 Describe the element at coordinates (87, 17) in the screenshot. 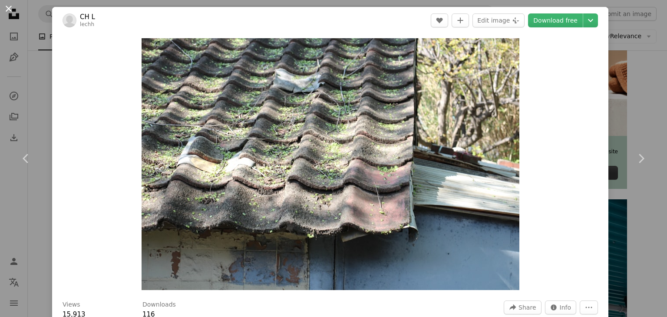

I see `a: CH L` at that location.